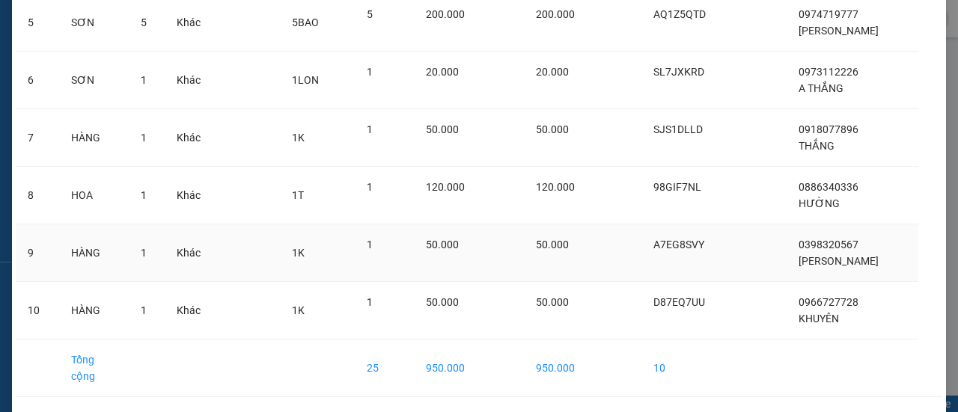 This screenshot has height=412, width=958. Describe the element at coordinates (677, 187) in the screenshot. I see `span: 98GIF7NL` at that location.